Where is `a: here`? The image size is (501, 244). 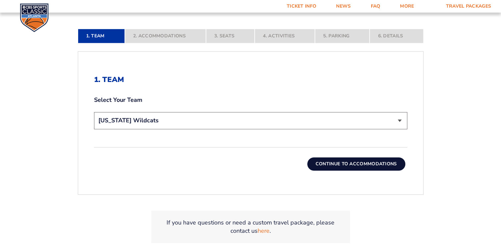
a: here is located at coordinates (264, 231).